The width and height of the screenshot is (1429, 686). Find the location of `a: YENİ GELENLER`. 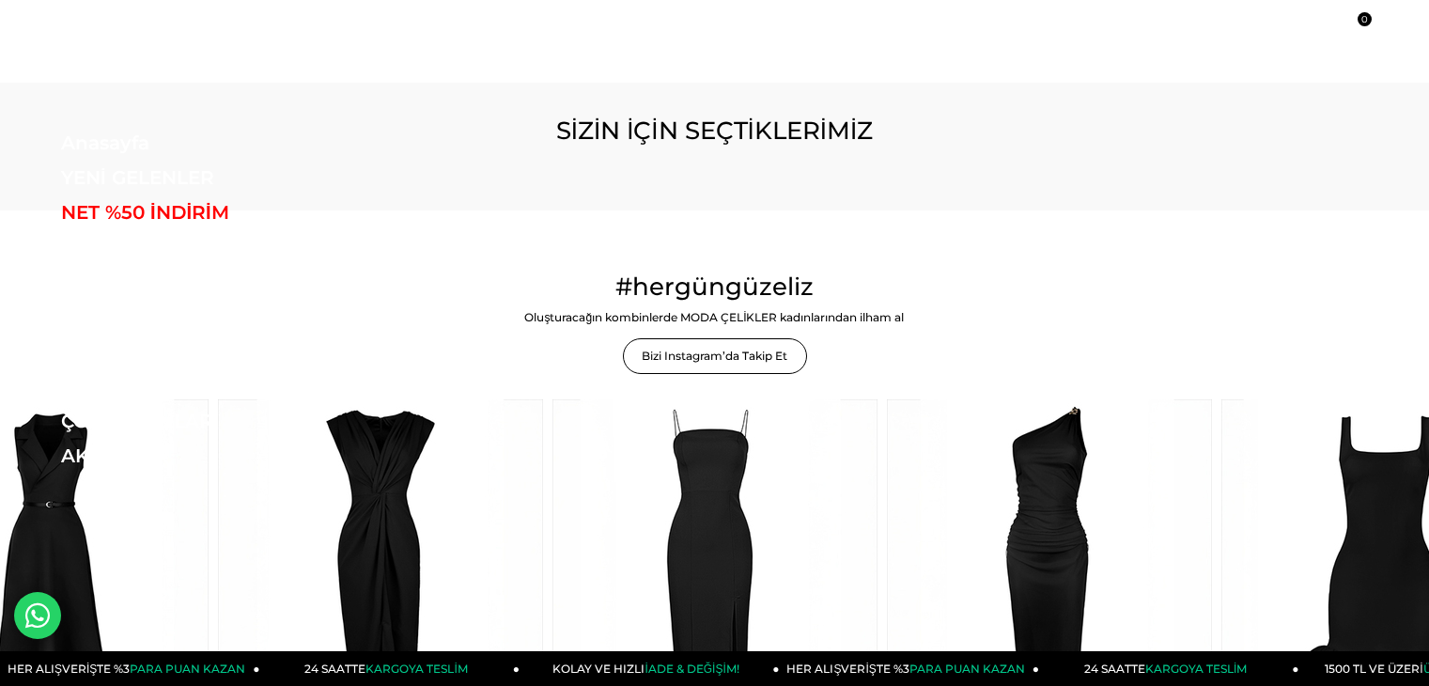

a: YENİ GELENLER is located at coordinates (190, 178).